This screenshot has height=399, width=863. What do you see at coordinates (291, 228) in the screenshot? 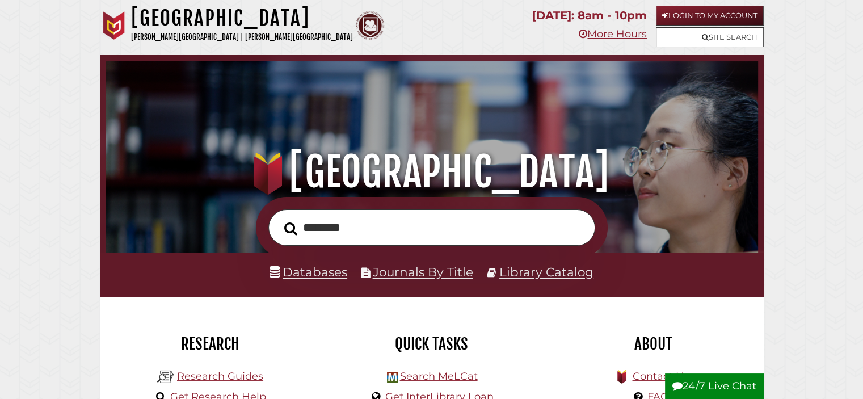
I see `i: Search` at bounding box center [291, 228].